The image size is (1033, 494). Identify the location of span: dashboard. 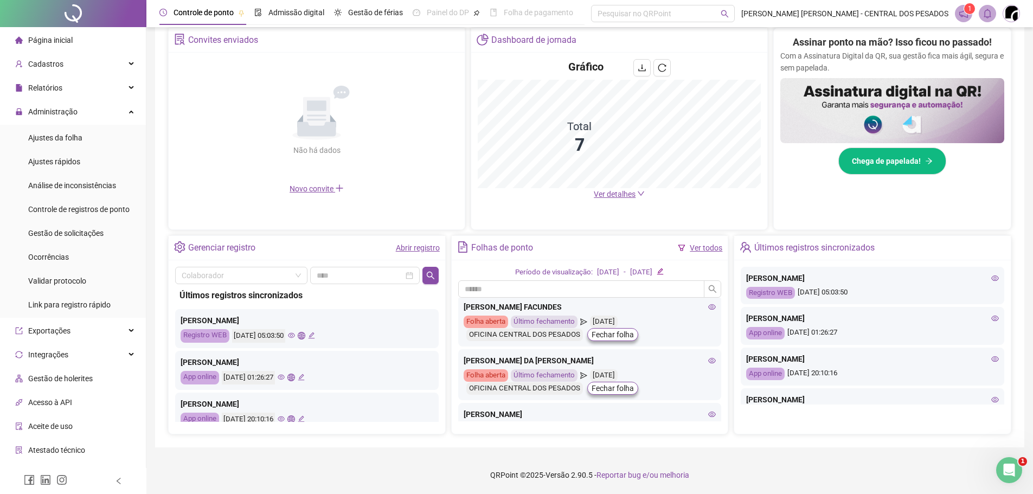
(417, 12).